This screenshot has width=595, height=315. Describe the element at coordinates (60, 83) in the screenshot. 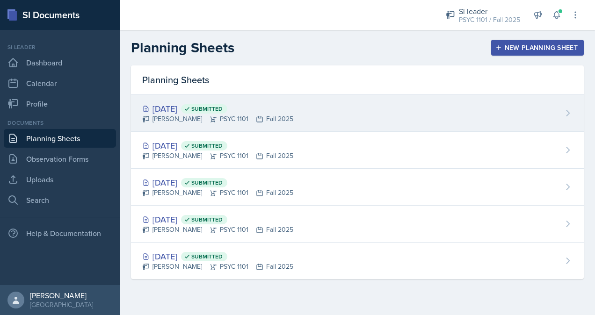

I see `a: Calendar` at that location.